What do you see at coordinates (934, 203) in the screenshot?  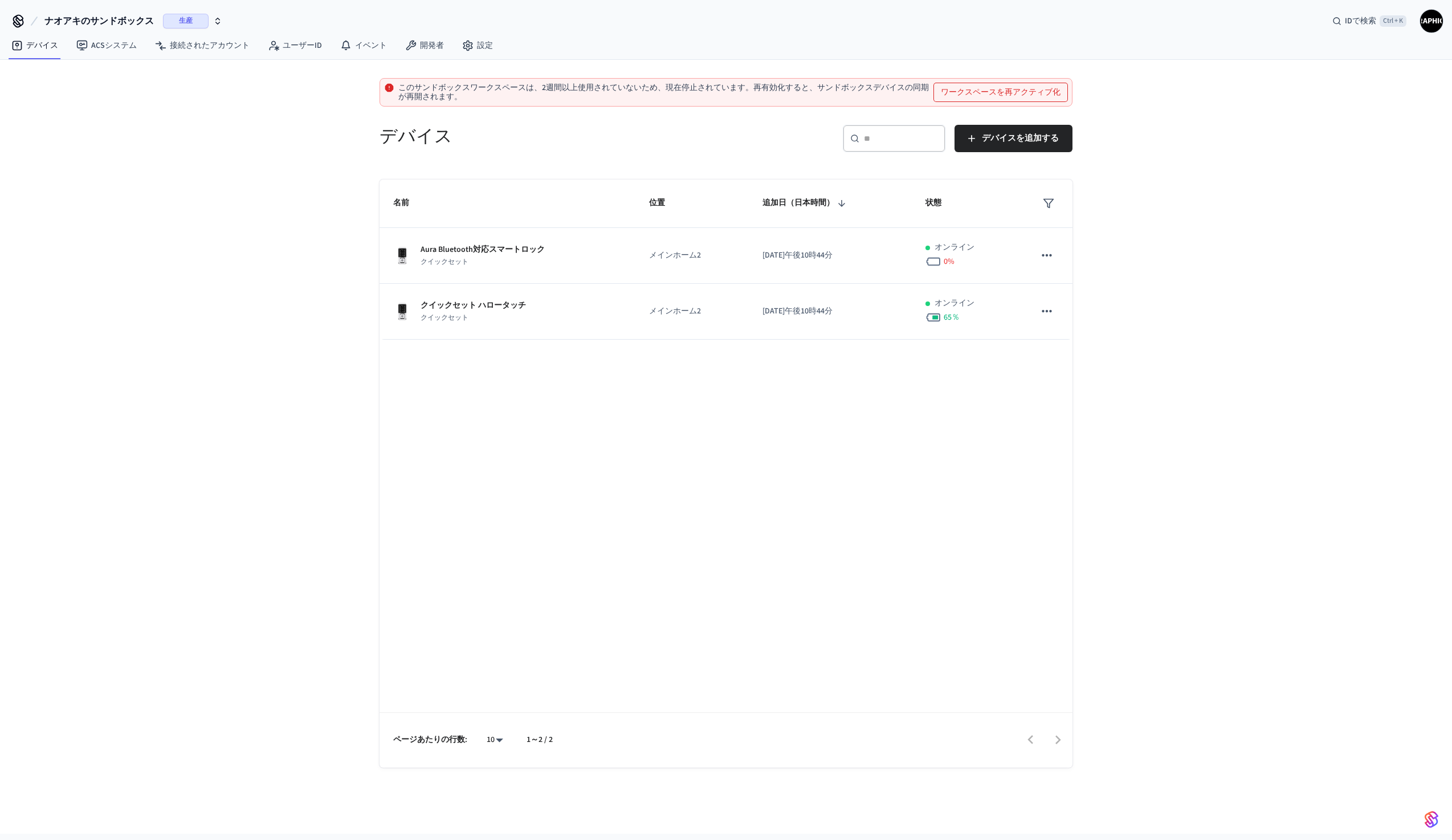 I see `font: 状態` at bounding box center [934, 203].